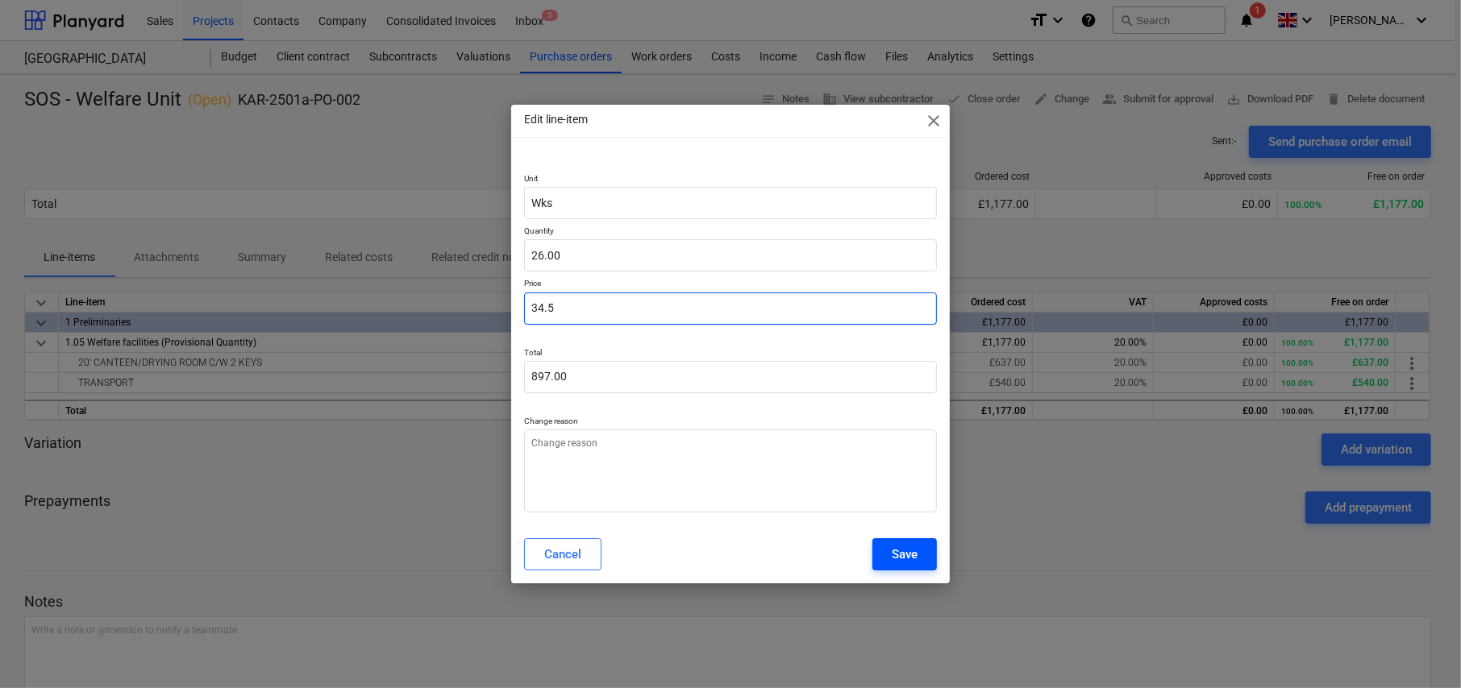  I want to click on p: Price, so click(730, 285).